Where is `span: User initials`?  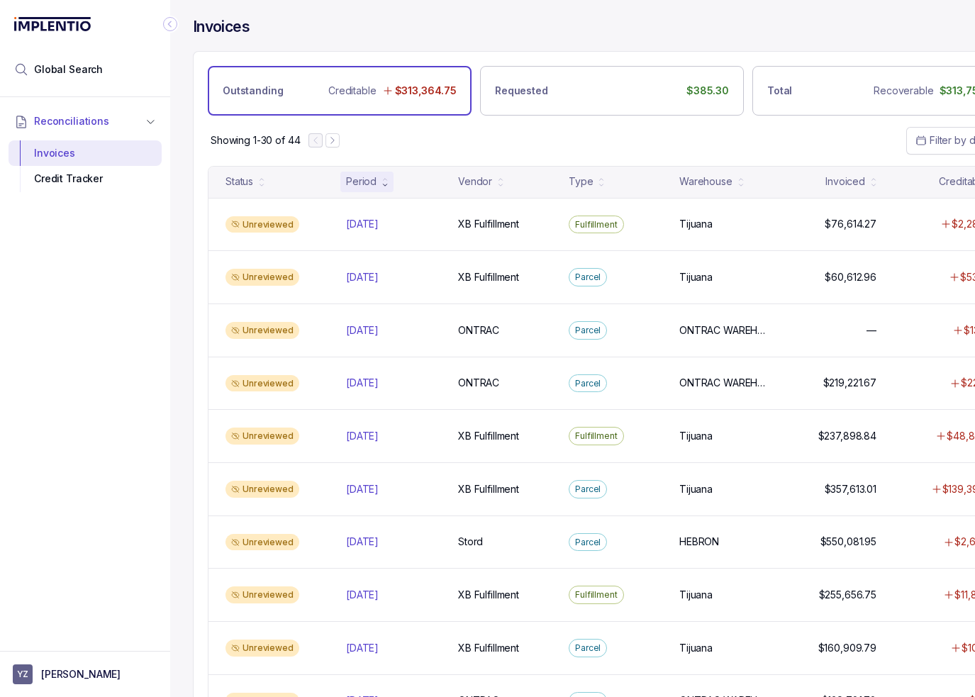
span: User initials is located at coordinates (23, 674).